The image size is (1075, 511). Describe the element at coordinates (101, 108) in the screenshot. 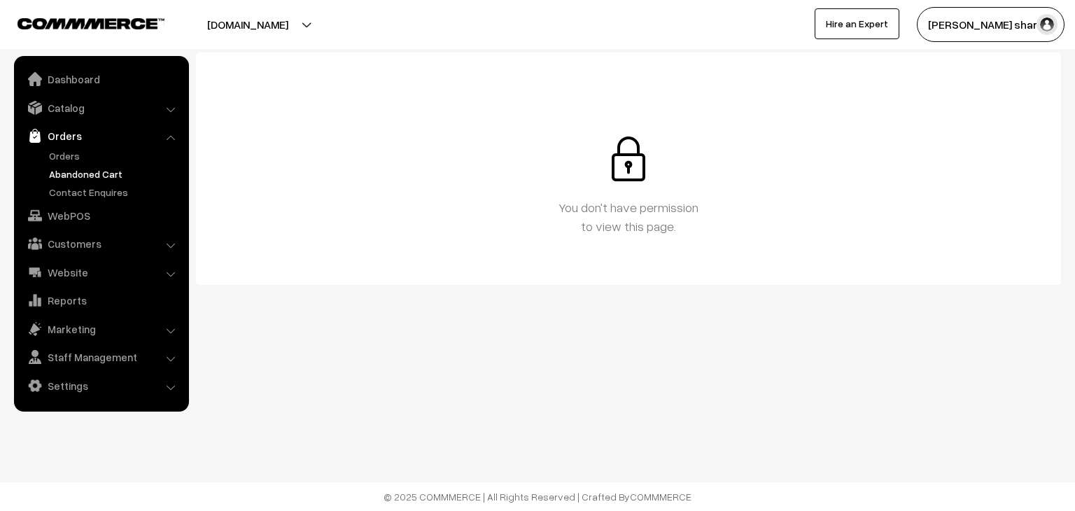

I see `a: Catalog` at that location.